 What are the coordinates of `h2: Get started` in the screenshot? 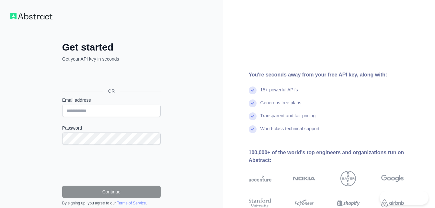 It's located at (111, 47).